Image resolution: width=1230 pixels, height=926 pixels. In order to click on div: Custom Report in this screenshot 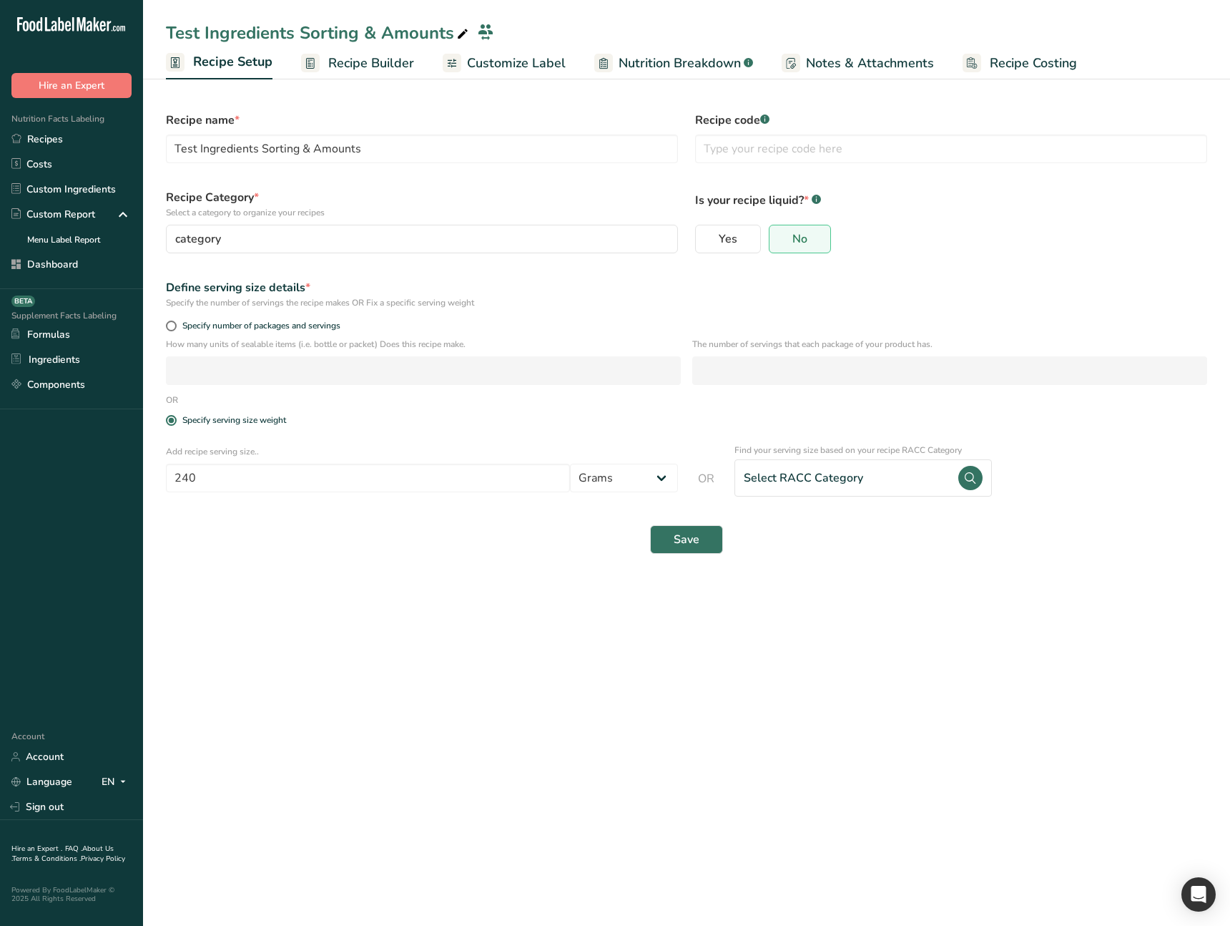, I will do `click(53, 214)`.